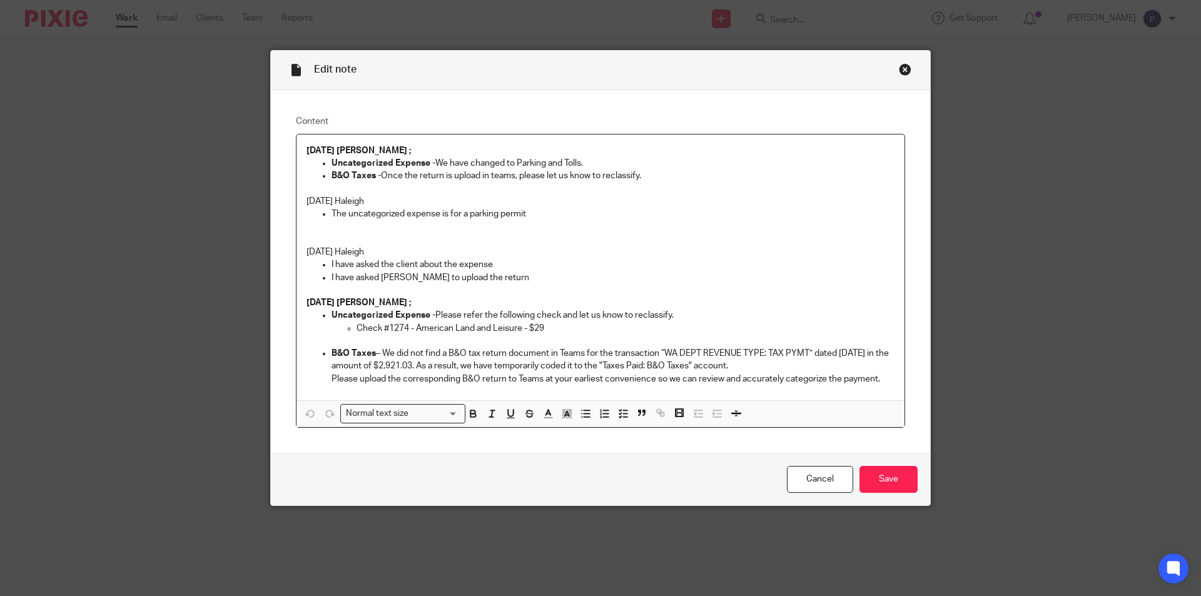 This screenshot has width=1201, height=596. What do you see at coordinates (613, 163) in the screenshot?
I see `p: We have changed to Parking and Tolls.` at bounding box center [613, 163].